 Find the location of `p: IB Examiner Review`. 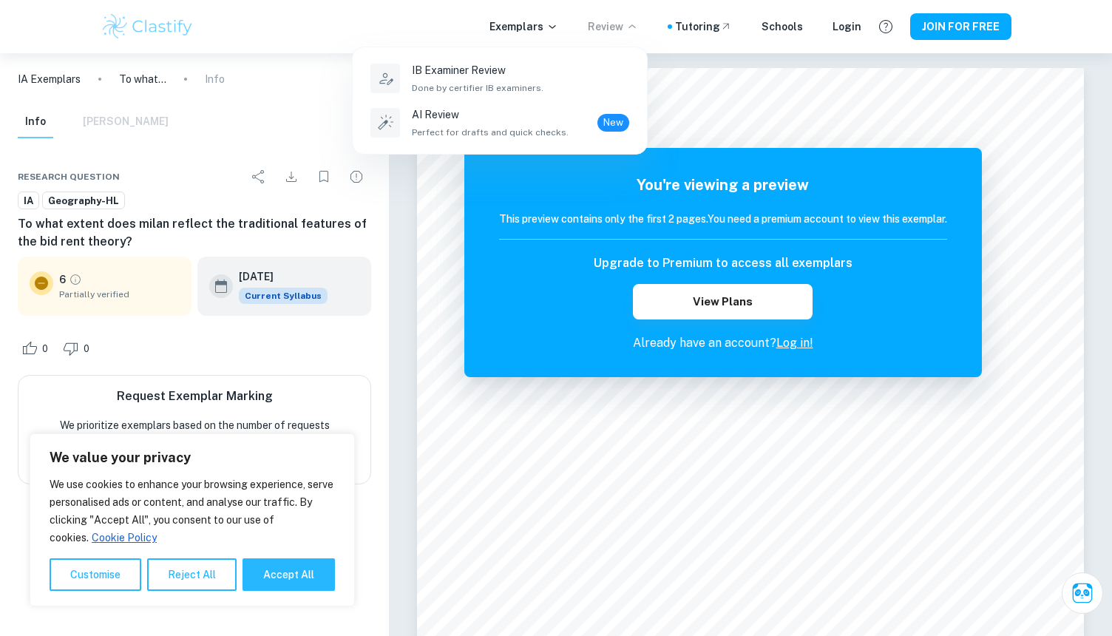

p: IB Examiner Review is located at coordinates (478, 70).